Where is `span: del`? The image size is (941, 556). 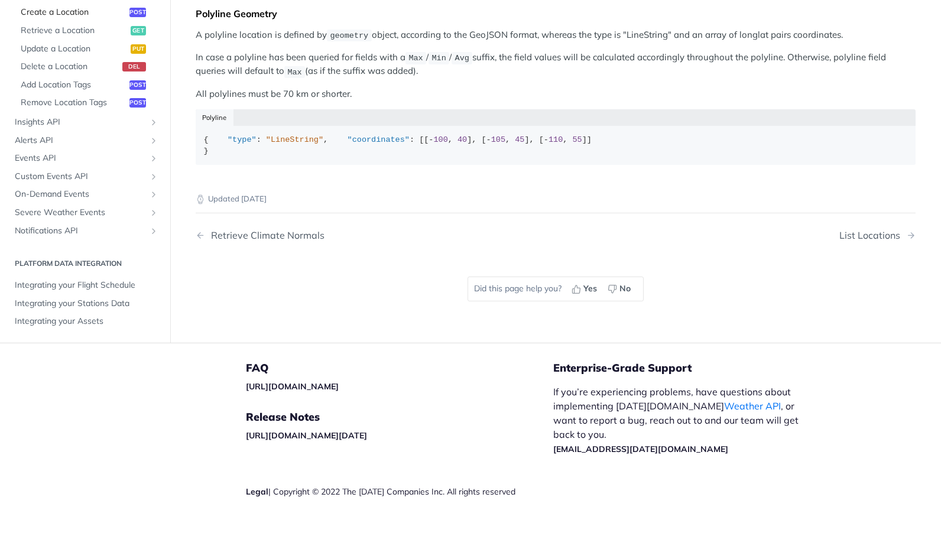 span: del is located at coordinates (134, 67).